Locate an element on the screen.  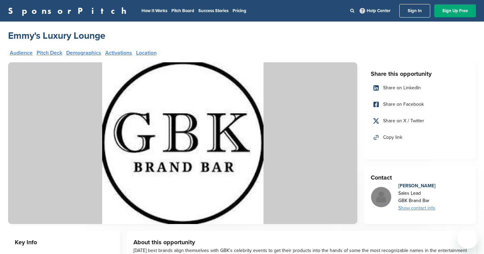
a: How It Works is located at coordinates (154, 11).